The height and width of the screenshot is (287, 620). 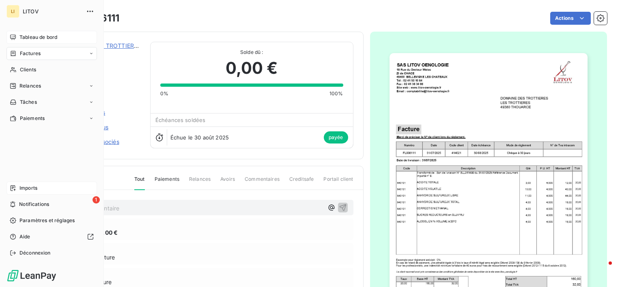 What do you see at coordinates (32, 276) in the screenshot?
I see `img: Logo LeanPay` at bounding box center [32, 276].